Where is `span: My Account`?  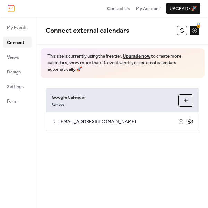 span: My Account is located at coordinates (148, 9).